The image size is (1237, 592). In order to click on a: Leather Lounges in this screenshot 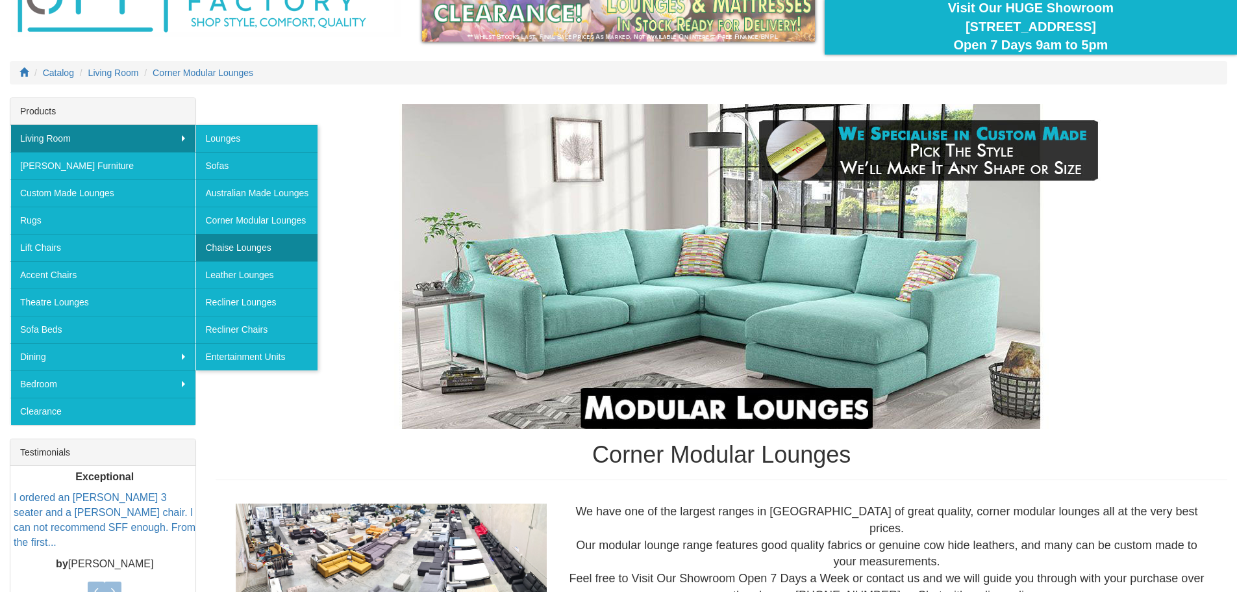, I will do `click(257, 275)`.